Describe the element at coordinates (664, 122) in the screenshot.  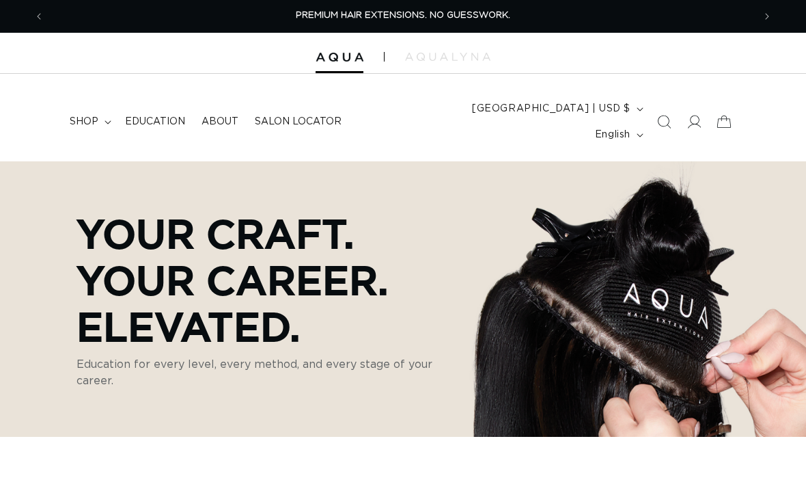
I see `summary: Search` at that location.